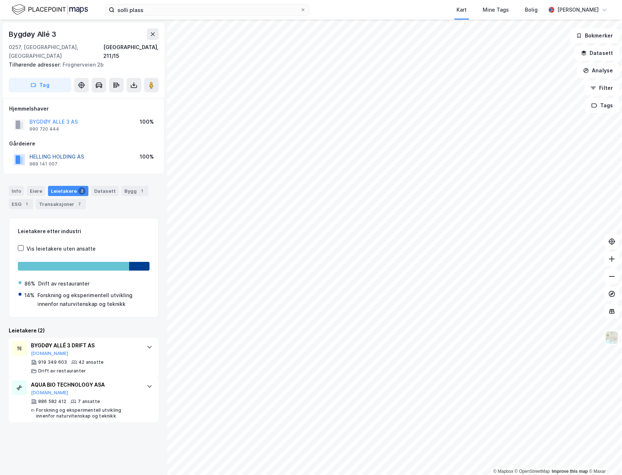 This screenshot has height=475, width=622. Describe the element at coordinates (61, 249) in the screenshot. I see `div: Vis leietakere uten ansatte` at that location.